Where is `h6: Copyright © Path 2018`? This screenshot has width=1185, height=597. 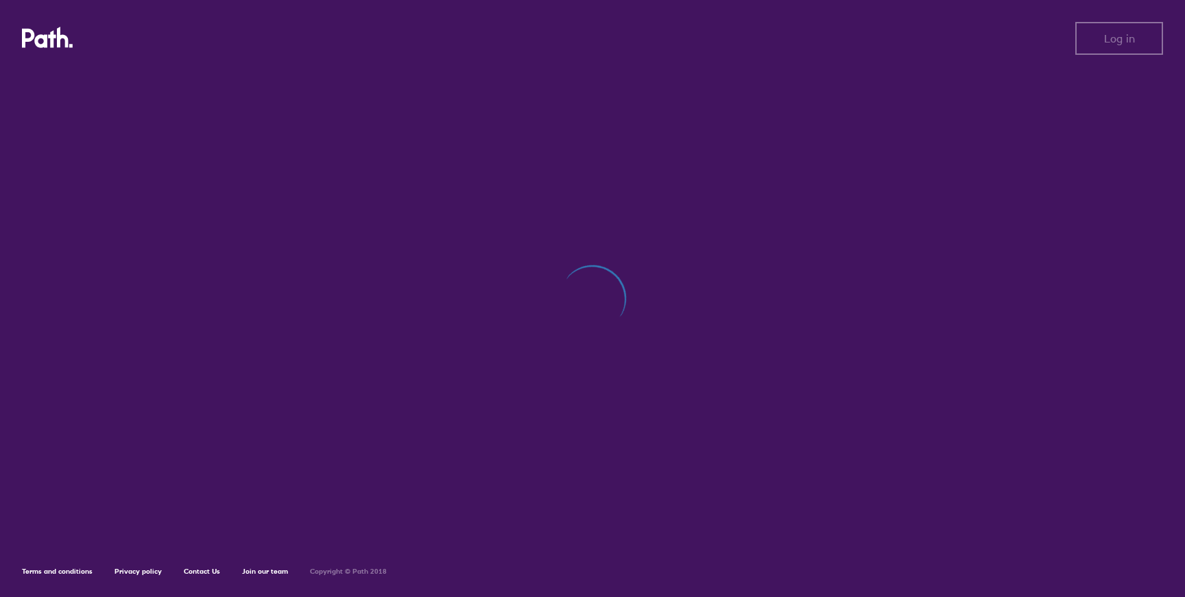
h6: Copyright © Path 2018 is located at coordinates (348, 572).